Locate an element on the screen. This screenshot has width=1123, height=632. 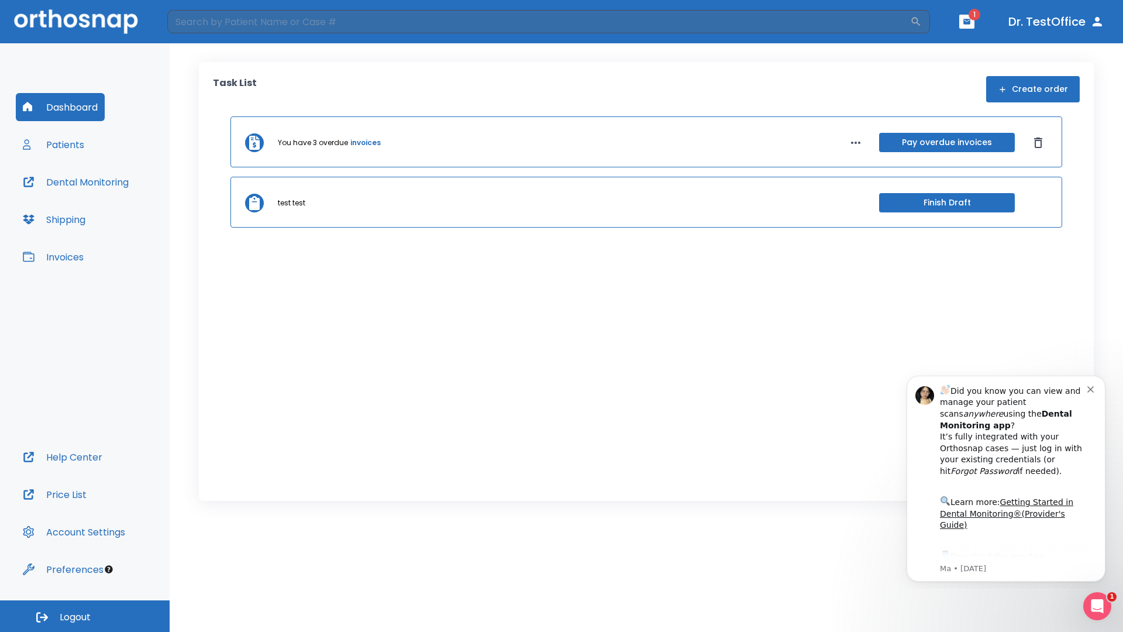
button: Create order is located at coordinates (1033, 89).